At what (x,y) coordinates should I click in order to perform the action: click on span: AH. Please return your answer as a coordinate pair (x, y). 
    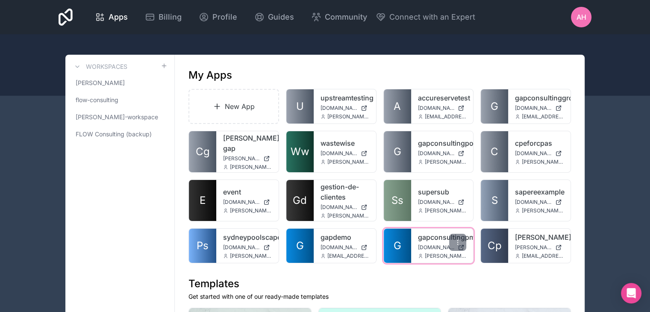
    Looking at the image, I should click on (581, 17).